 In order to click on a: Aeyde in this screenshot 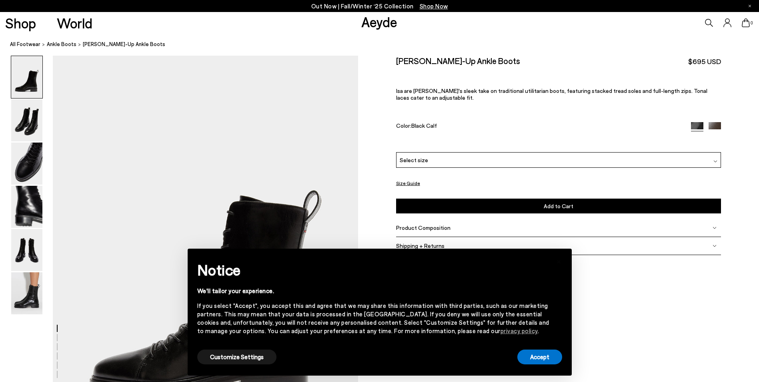, I will do `click(380, 22)`.